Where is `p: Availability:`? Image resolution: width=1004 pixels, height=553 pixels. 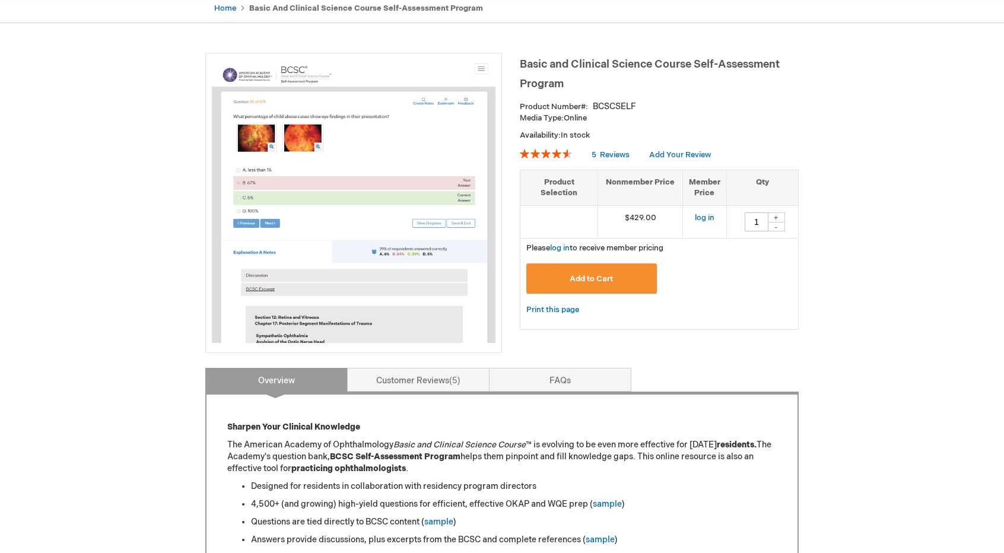 p: Availability: is located at coordinates (659, 135).